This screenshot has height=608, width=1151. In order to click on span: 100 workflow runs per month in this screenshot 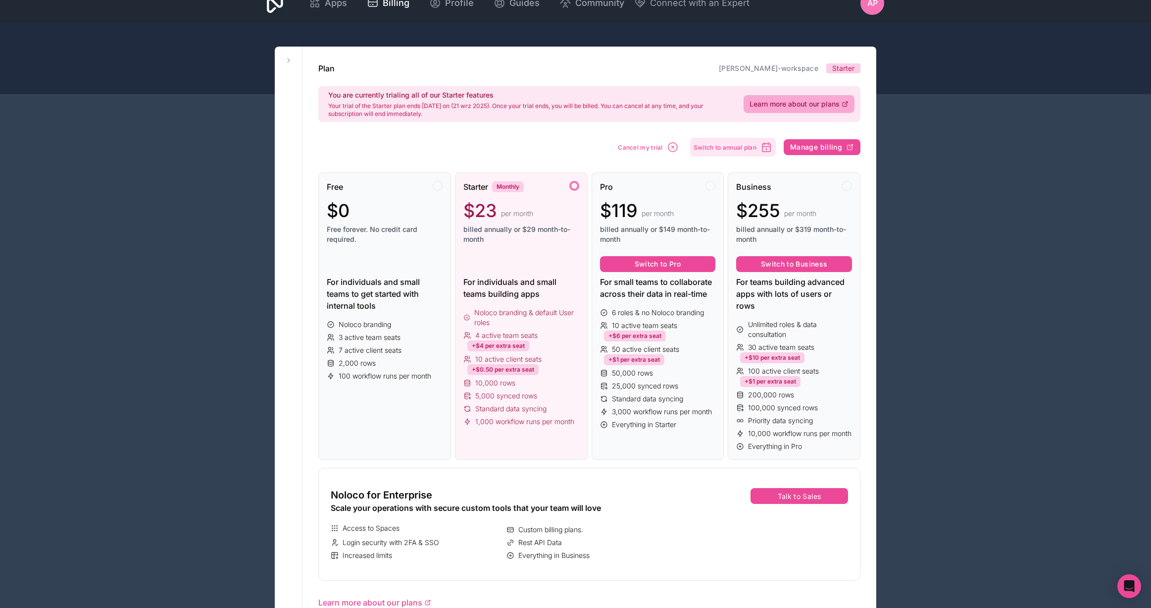, I will do `click(385, 376)`.